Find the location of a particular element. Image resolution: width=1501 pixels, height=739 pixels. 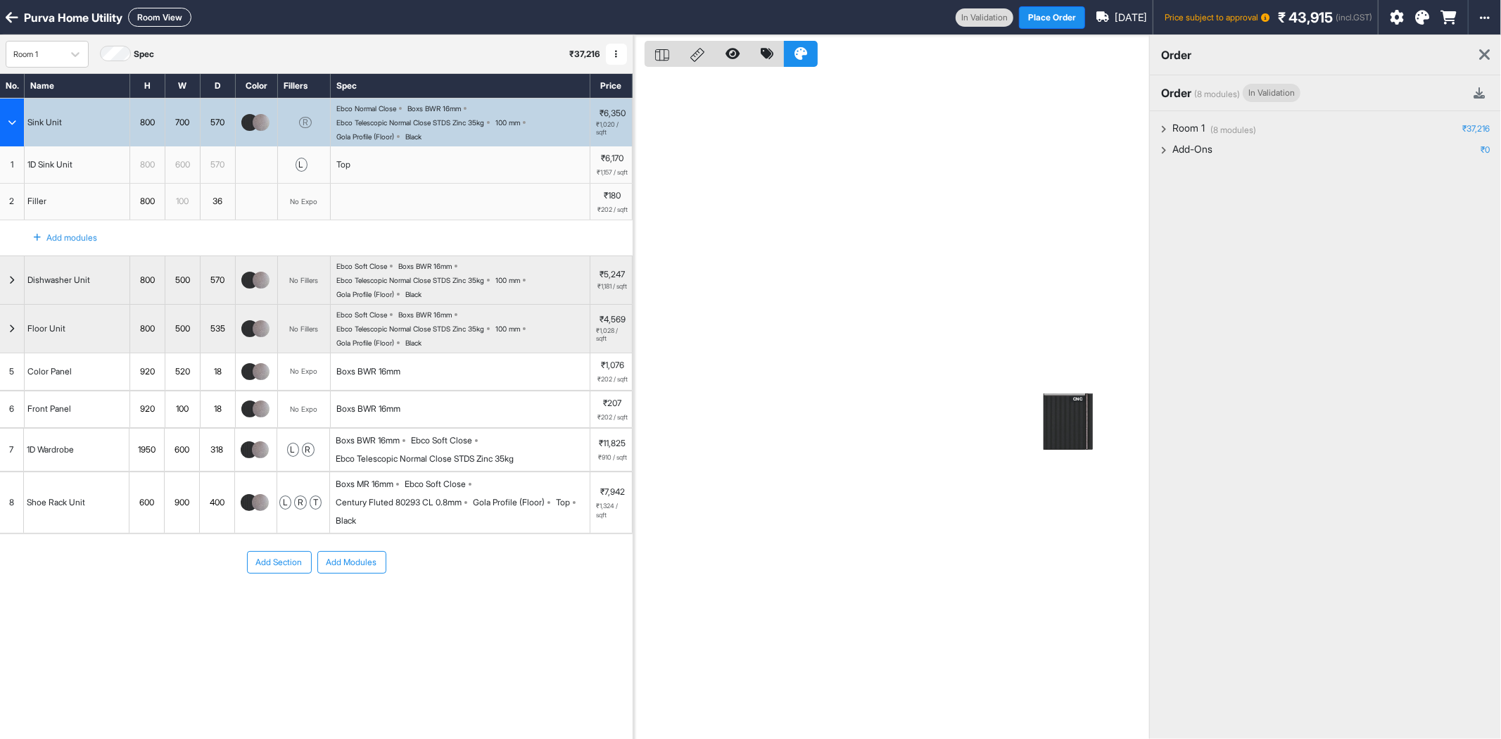

i: Colors is located at coordinates (1422, 18).